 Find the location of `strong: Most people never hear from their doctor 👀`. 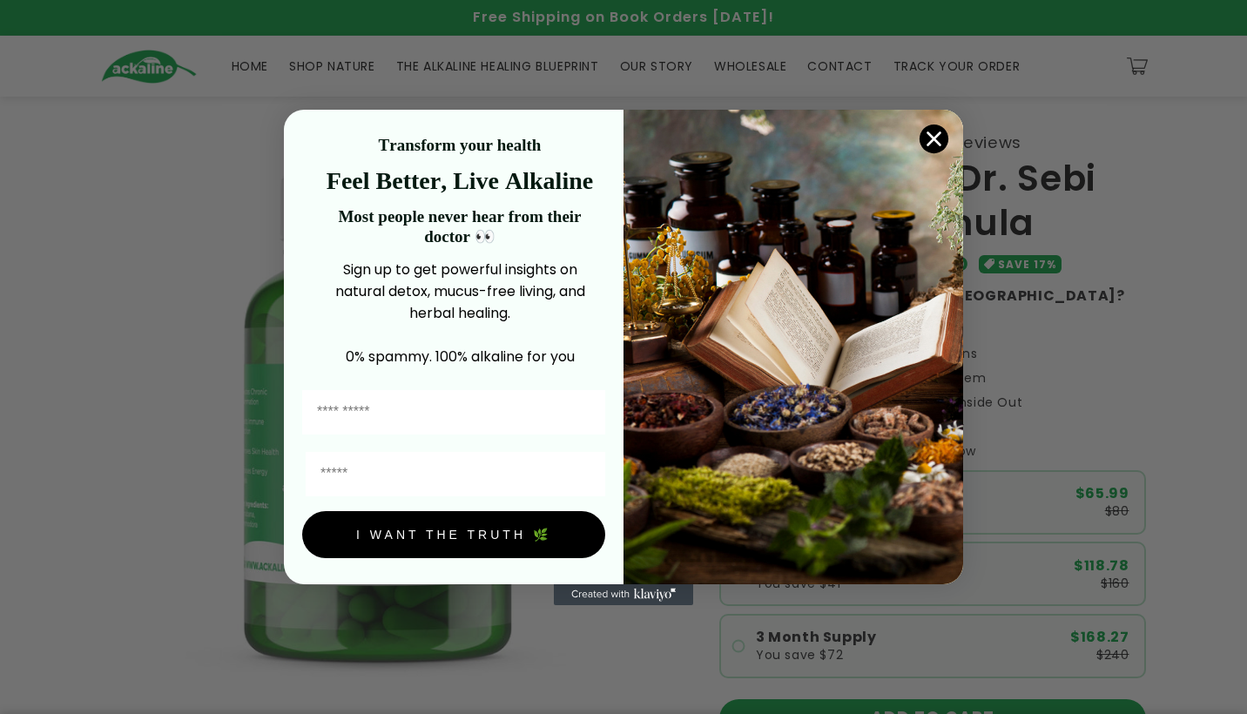

strong: Most people never hear from their doctor 👀 is located at coordinates (459, 226).